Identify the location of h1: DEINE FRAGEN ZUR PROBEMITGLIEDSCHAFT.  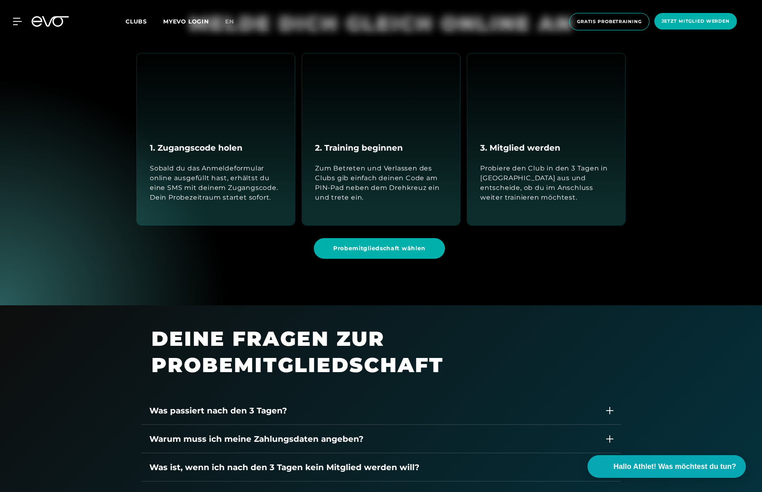
(376, 352).